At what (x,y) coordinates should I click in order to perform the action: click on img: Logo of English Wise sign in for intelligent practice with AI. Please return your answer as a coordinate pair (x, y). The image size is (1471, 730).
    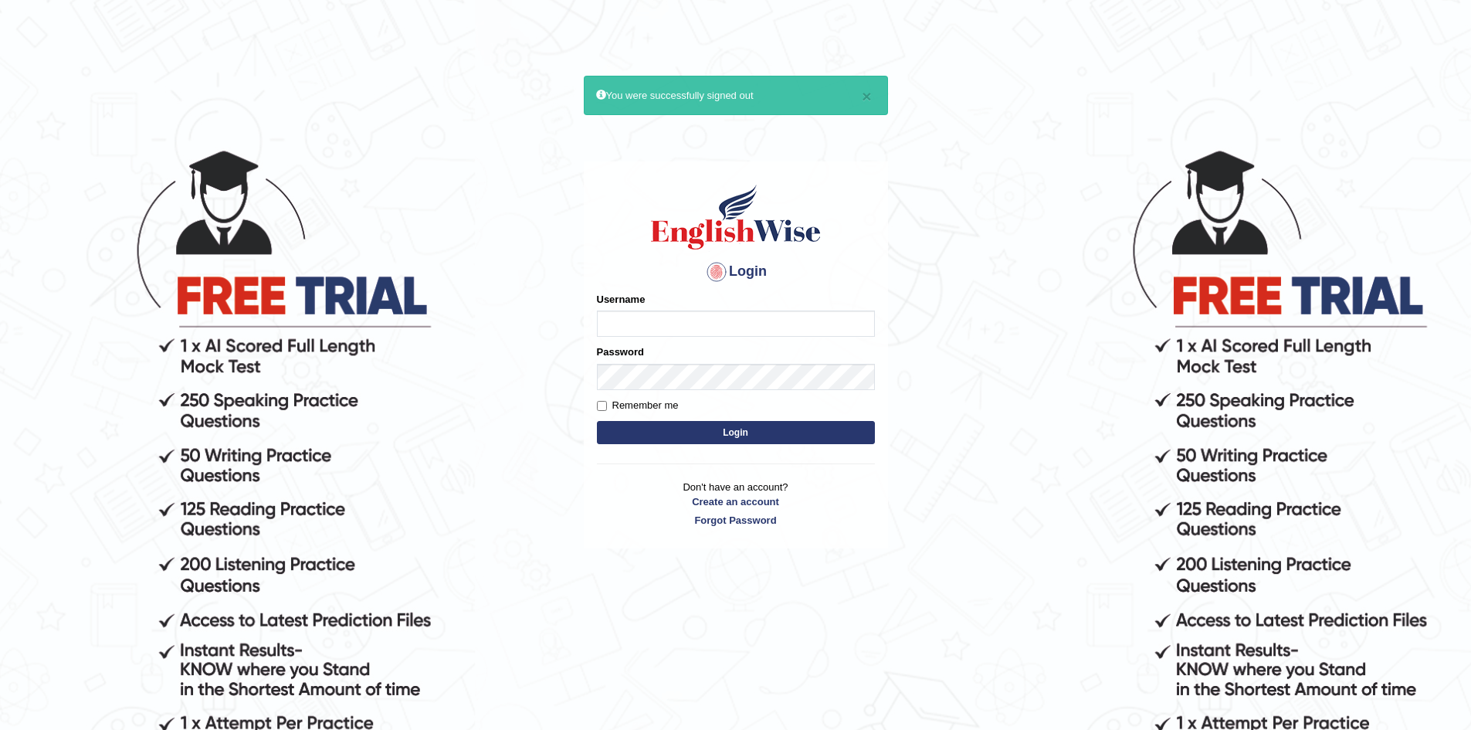
    Looking at the image, I should click on (736, 217).